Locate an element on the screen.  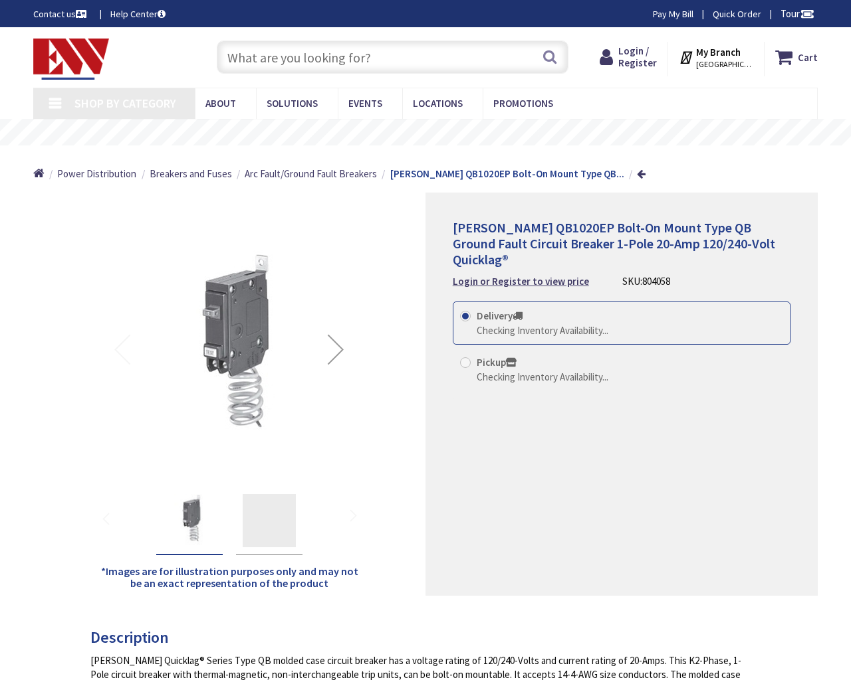
strong: Login or Register to view price is located at coordinates (520, 281).